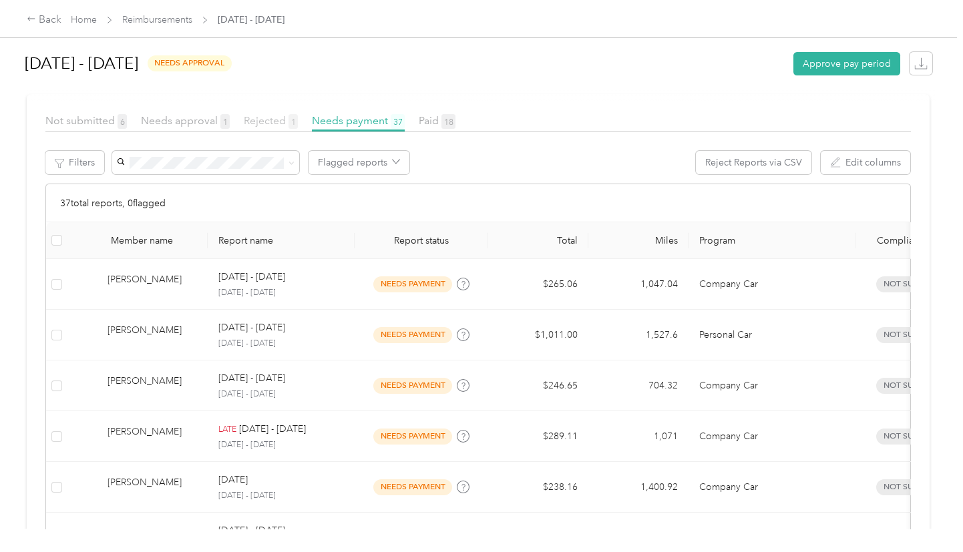 The width and height of the screenshot is (963, 552). I want to click on button: Filters, so click(75, 162).